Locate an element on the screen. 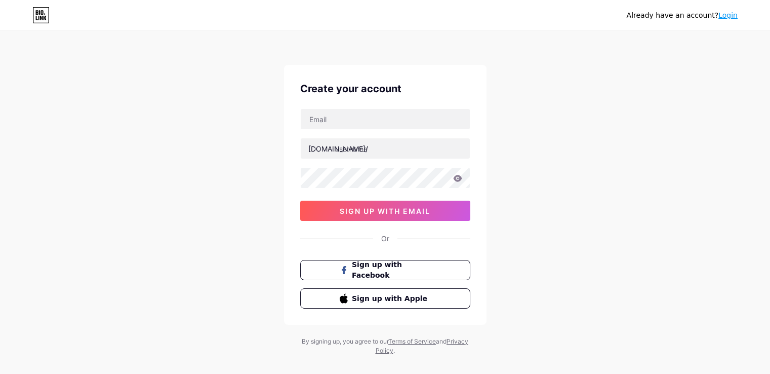 The width and height of the screenshot is (770, 374). input: username is located at coordinates (385, 148).